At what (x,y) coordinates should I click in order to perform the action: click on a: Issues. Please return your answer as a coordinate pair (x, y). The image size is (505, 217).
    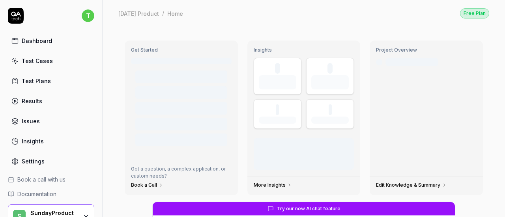
    Looking at the image, I should click on (51, 121).